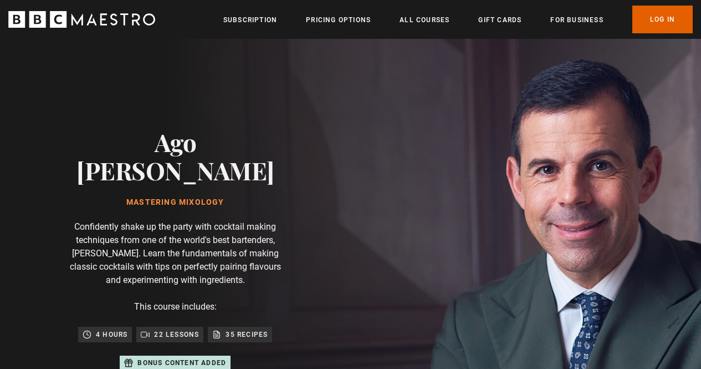  Describe the element at coordinates (662, 19) in the screenshot. I see `a: Log In` at that location.